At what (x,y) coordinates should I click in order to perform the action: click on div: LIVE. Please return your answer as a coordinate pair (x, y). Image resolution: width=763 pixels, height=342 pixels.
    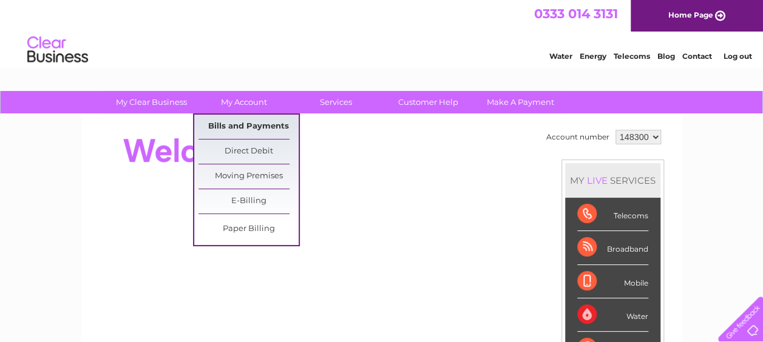
    Looking at the image, I should click on (597, 180).